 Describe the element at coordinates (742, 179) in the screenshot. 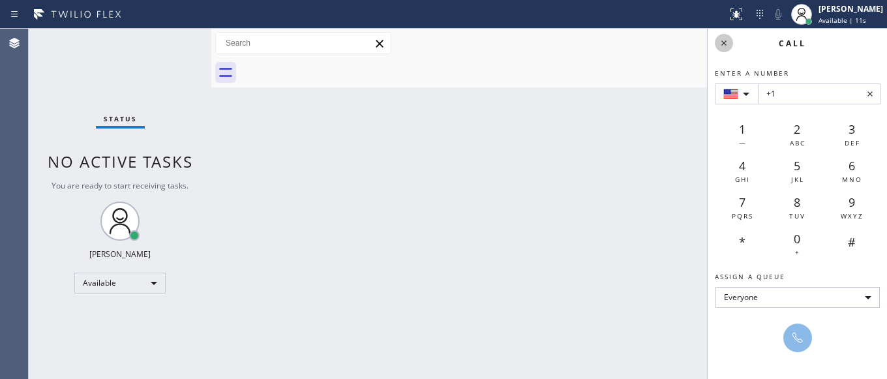

I see `span: GHI` at that location.